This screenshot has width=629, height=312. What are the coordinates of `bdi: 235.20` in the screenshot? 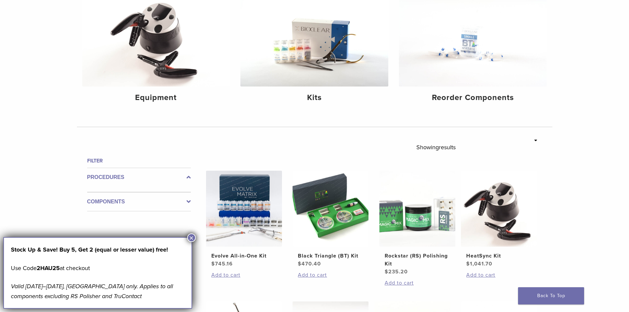 It's located at (396, 272).